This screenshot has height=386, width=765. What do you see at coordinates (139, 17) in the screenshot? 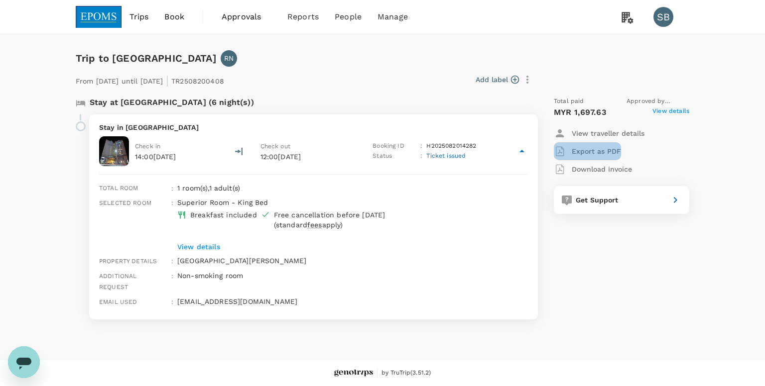
I see `span: Trips` at bounding box center [139, 17].